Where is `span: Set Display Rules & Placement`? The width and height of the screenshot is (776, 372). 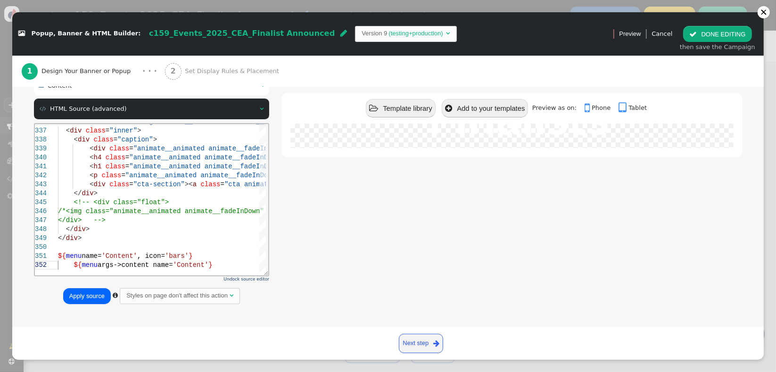 span: Set Display Rules & Placement is located at coordinates (233, 71).